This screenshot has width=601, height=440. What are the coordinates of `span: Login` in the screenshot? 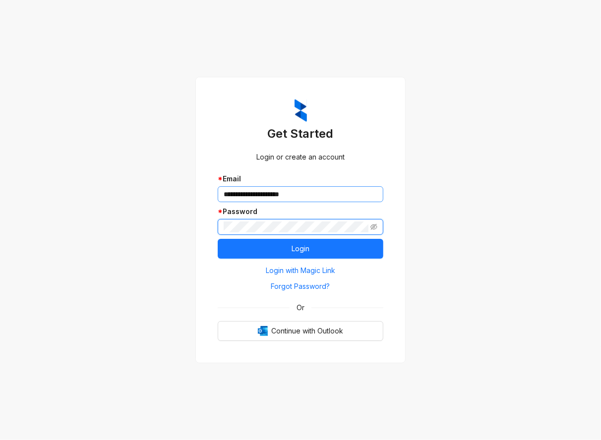 It's located at (301, 249).